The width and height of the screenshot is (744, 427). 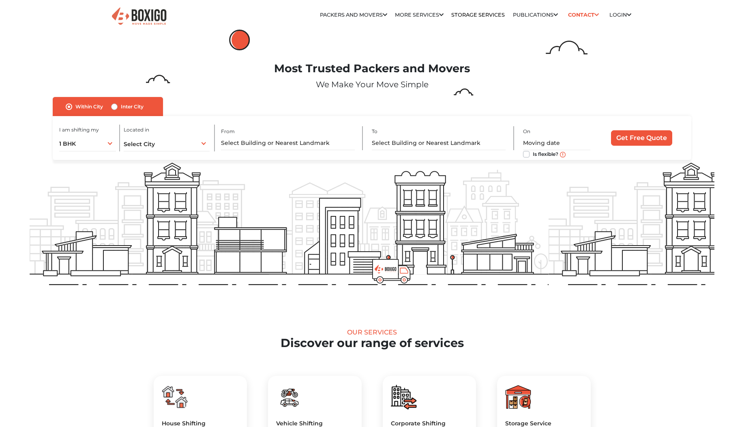 What do you see at coordinates (139, 144) in the screenshot?
I see `span: Select City` at bounding box center [139, 144].